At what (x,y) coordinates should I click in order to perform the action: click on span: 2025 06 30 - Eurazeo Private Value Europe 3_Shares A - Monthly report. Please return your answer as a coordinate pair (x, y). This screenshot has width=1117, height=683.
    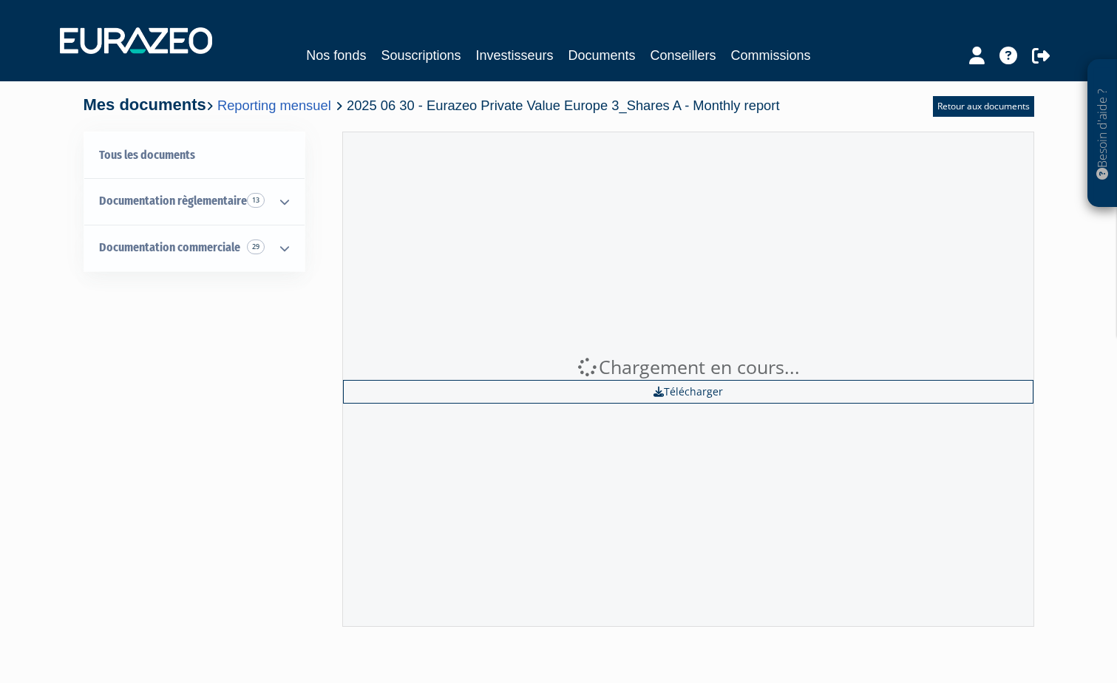
    Looking at the image, I should click on (563, 105).